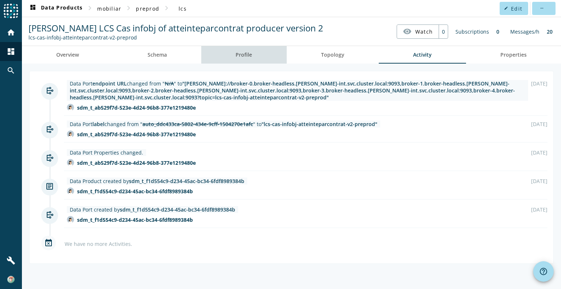 The height and width of the screenshot is (289, 561). I want to click on div: Data Product created by, so click(157, 181).